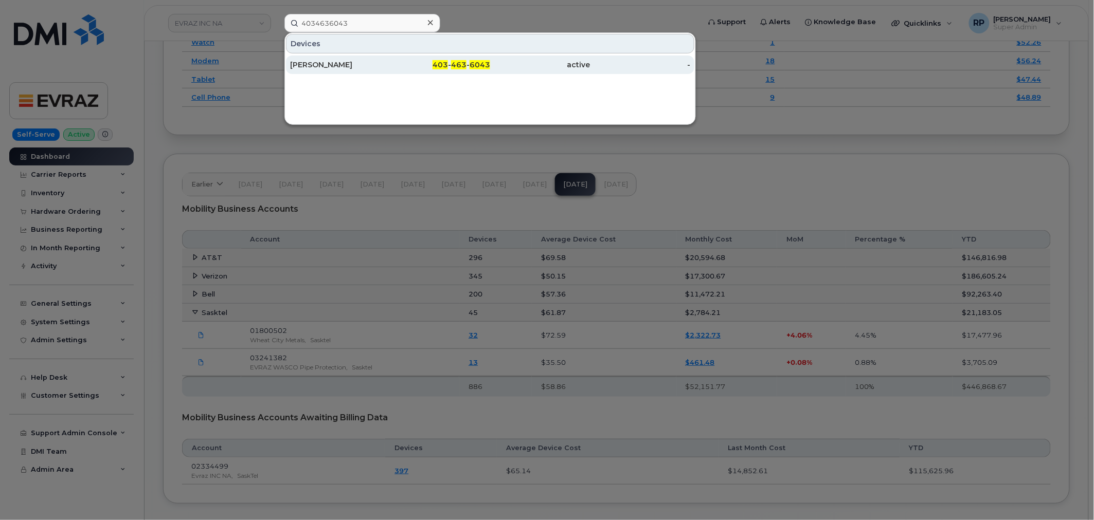 The image size is (1094, 520). What do you see at coordinates (490, 44) in the screenshot?
I see `div: Devices` at bounding box center [490, 44].